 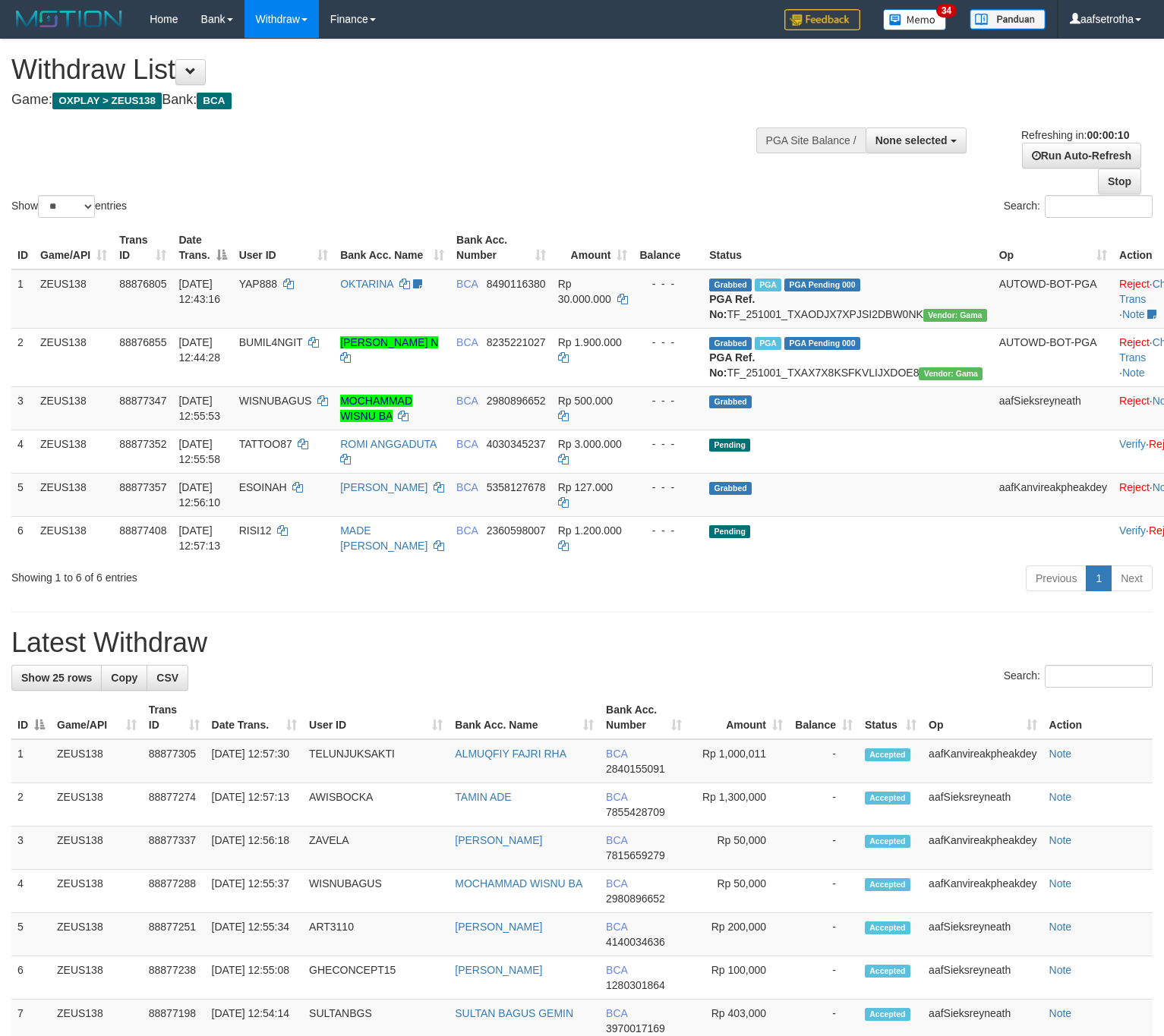 I want to click on img: panduan.png, so click(x=1008, y=19).